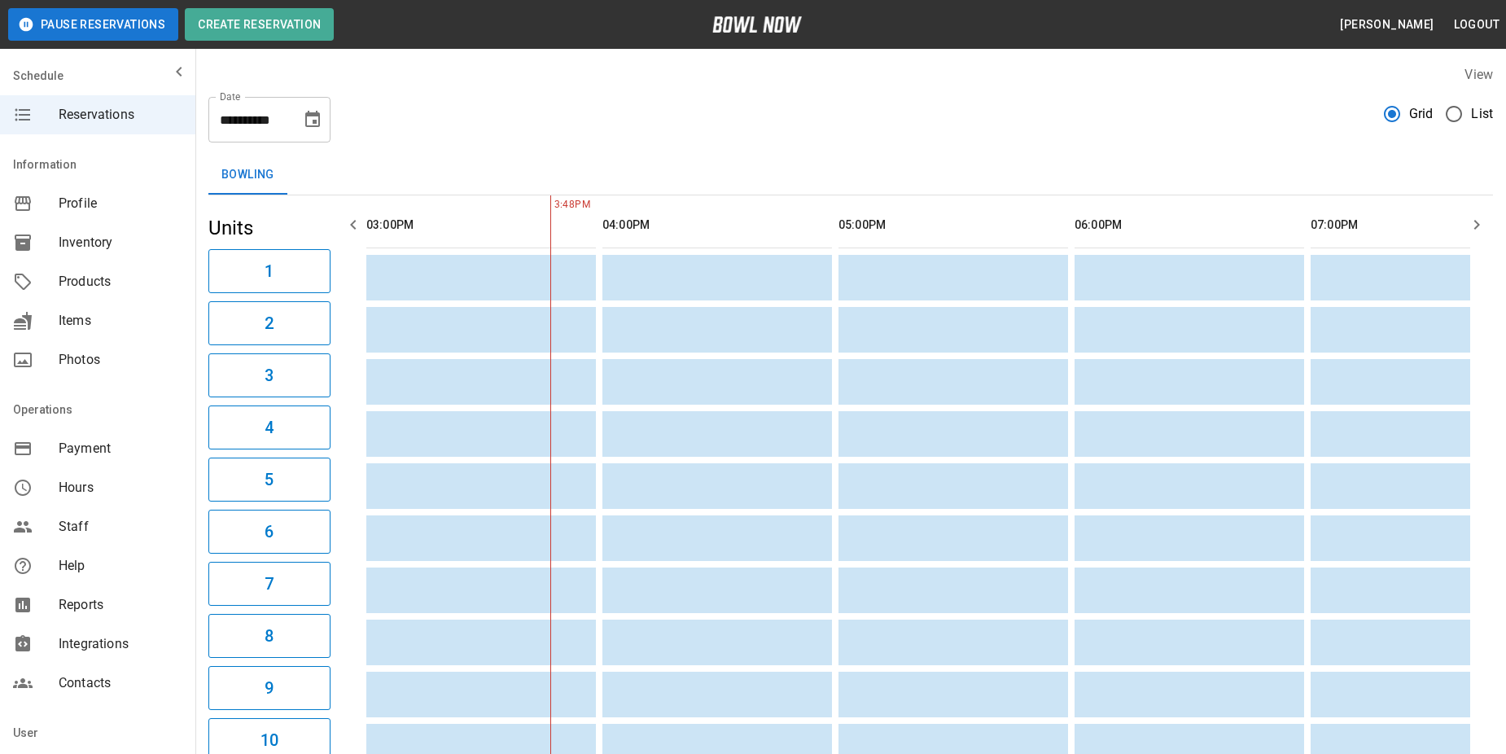 The height and width of the screenshot is (754, 1506). What do you see at coordinates (270, 323) in the screenshot?
I see `button: 2` at bounding box center [270, 323].